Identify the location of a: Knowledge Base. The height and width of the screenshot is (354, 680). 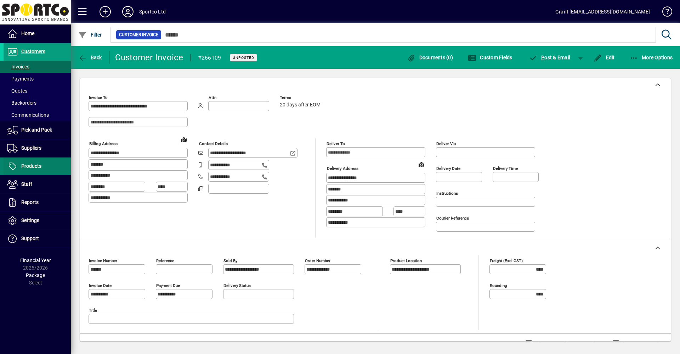
(664, 13).